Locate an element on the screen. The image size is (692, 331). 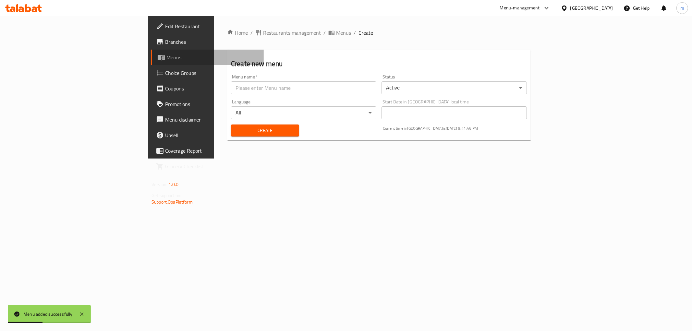
a: Coupons is located at coordinates (207, 89).